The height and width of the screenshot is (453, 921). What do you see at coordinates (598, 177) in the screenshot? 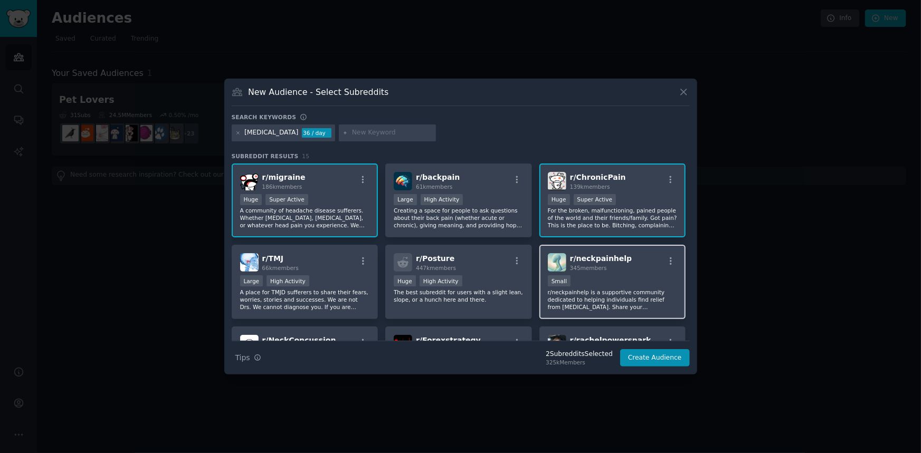
I see `span: r/ ChronicPain` at bounding box center [598, 177].